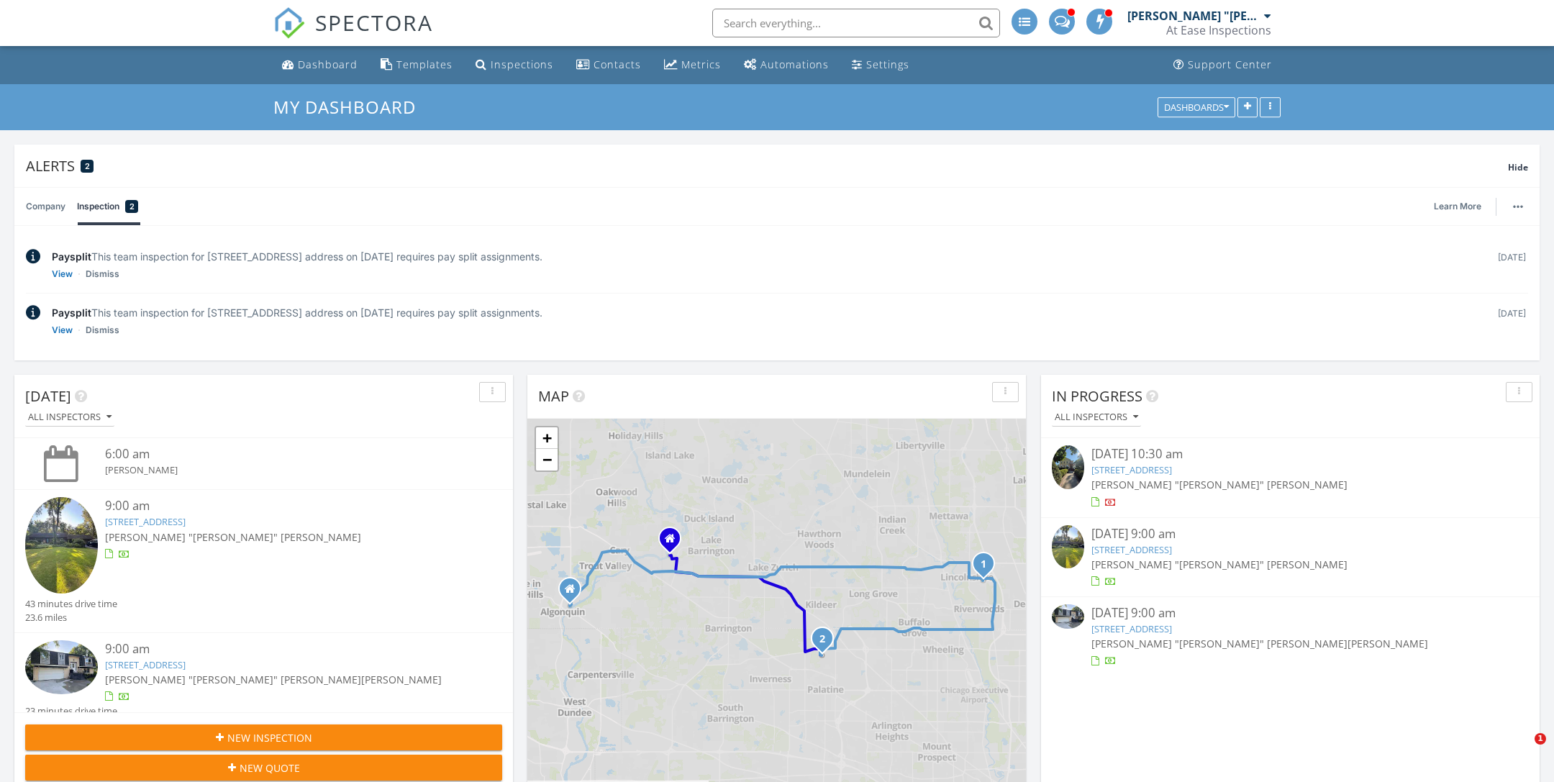  What do you see at coordinates (319, 65) in the screenshot?
I see `a: Dashboard` at bounding box center [319, 65].